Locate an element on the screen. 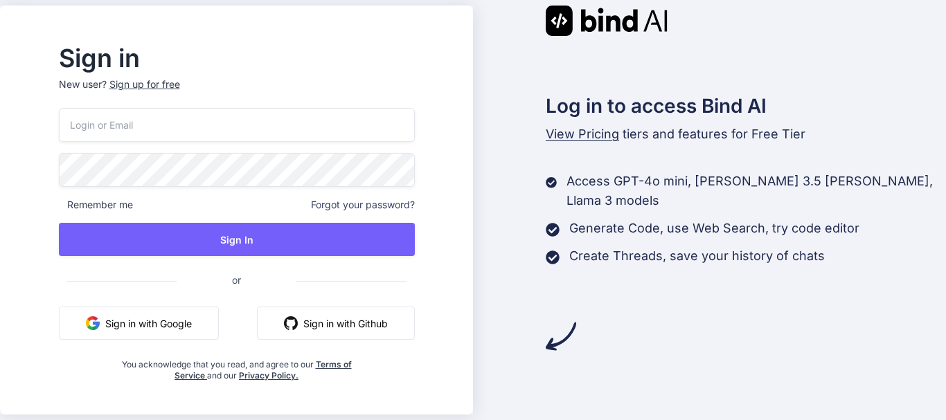 This screenshot has width=946, height=420. button: Sign In is located at coordinates (237, 240).